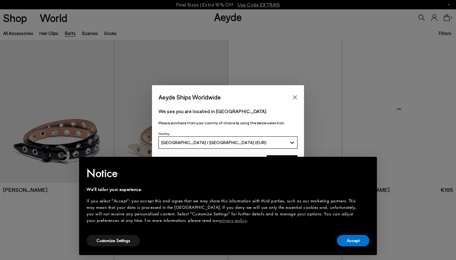  Describe the element at coordinates (228, 123) in the screenshot. I see `p: Please purchase from your country of choice by using the below selection:` at that location.